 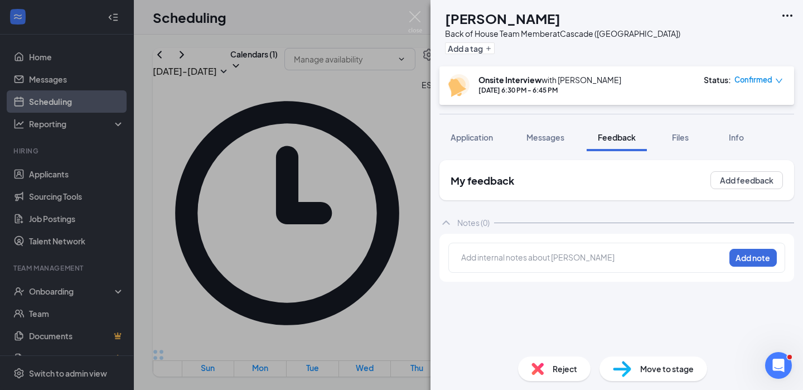 I want to click on div: Notes (0), so click(x=474, y=223).